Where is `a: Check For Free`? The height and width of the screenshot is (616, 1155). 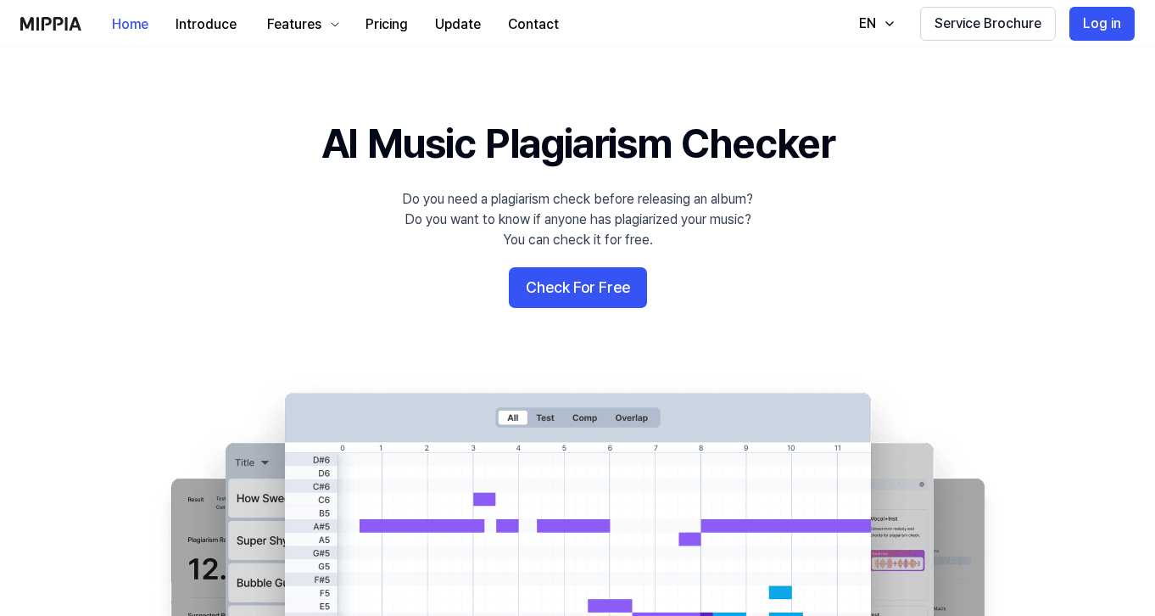
a: Check For Free is located at coordinates (577, 287).